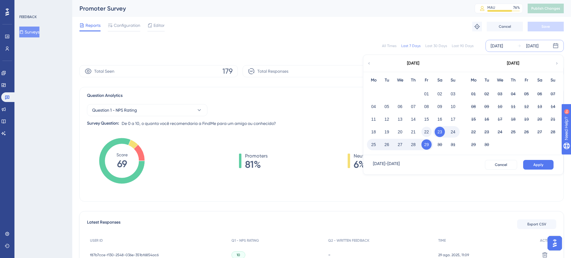 The image size is (571, 258). I want to click on span: Total Seen, so click(104, 71).